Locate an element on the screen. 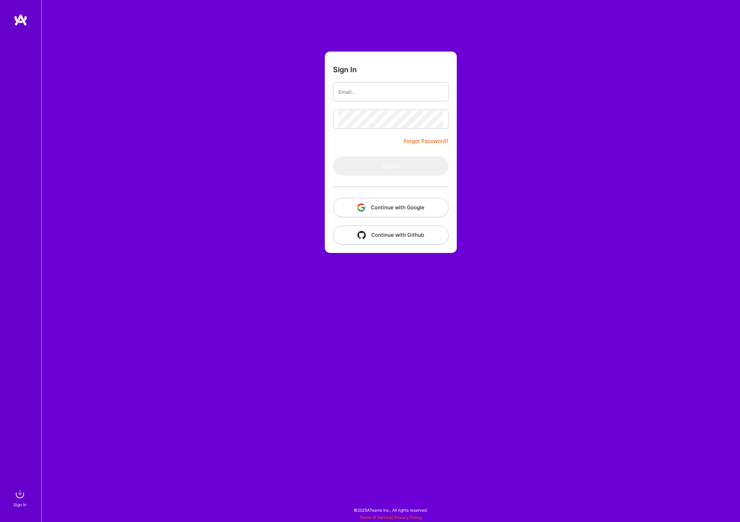 The image size is (740, 522). img: logo is located at coordinates (21, 20).